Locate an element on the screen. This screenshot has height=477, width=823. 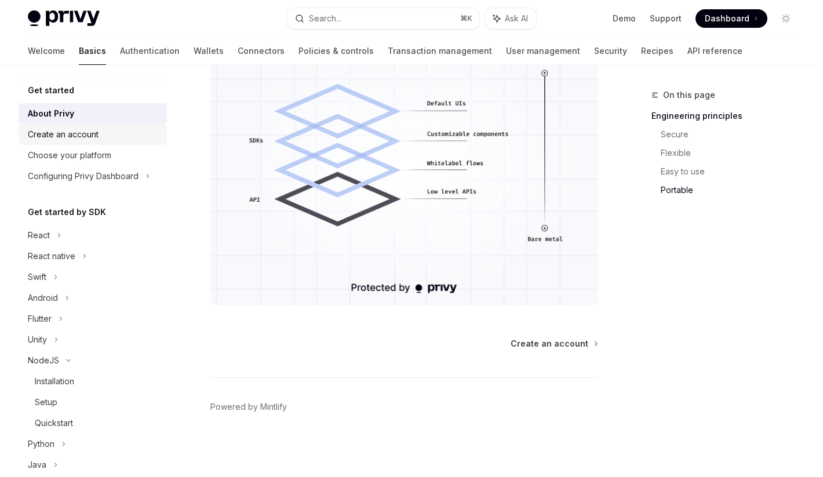
a: Demo is located at coordinates (624, 19).